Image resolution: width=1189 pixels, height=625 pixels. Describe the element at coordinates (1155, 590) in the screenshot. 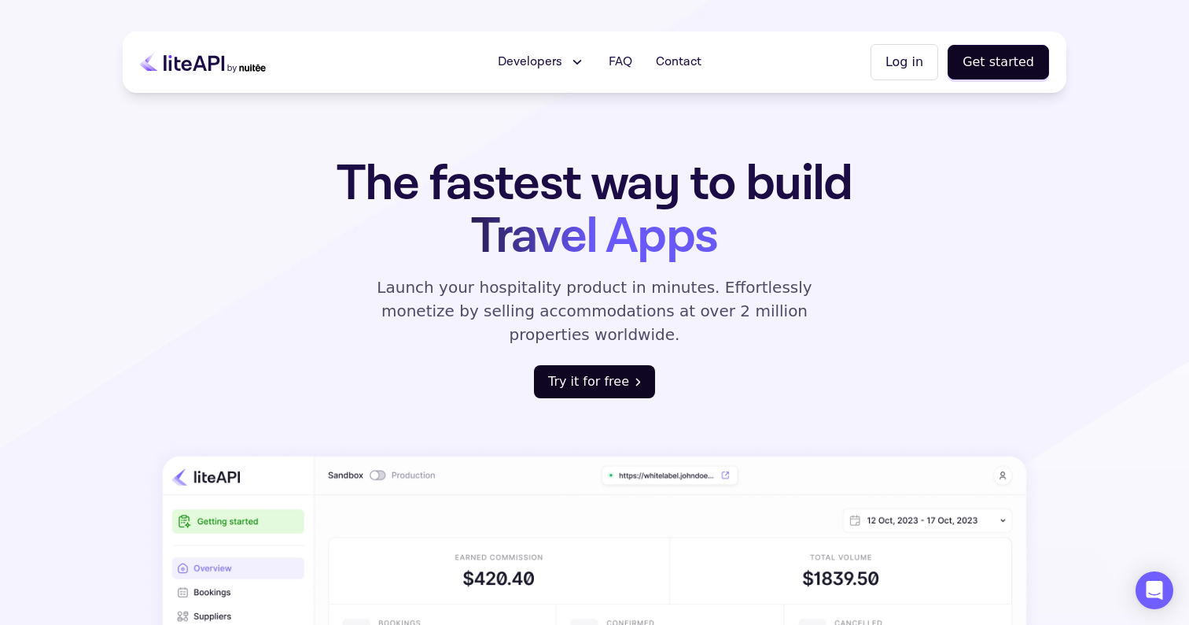

I see `div: Open Intercom Messenger` at that location.